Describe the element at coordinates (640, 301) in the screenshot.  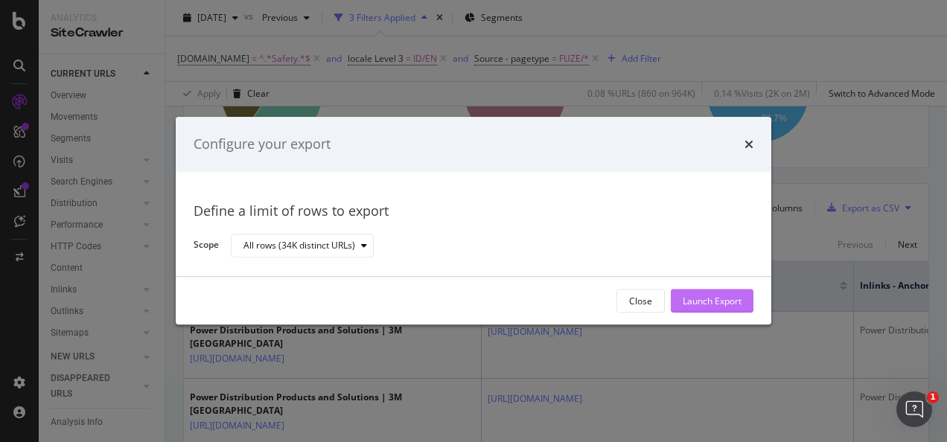
I see `button: Close` at that location.